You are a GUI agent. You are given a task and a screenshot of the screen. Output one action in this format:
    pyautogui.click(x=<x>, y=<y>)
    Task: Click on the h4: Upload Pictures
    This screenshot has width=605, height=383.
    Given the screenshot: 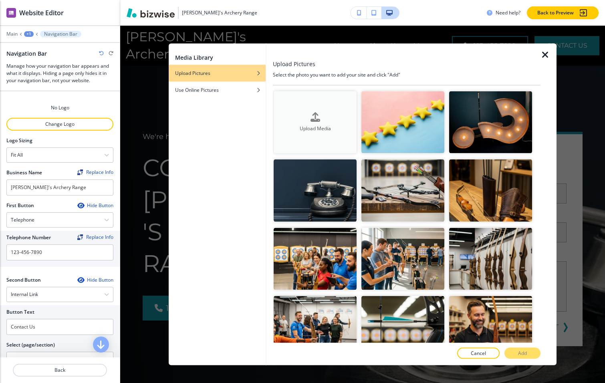 What is the action you would take?
    pyautogui.click(x=193, y=73)
    